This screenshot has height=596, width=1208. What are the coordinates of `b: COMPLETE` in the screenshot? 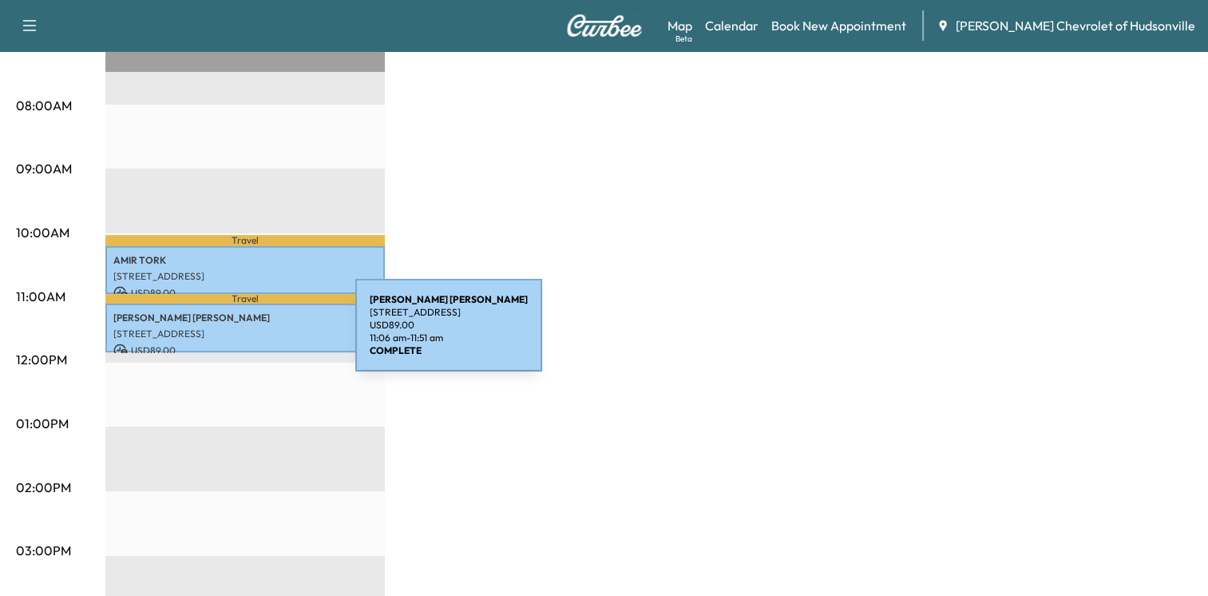 It's located at (395, 350).